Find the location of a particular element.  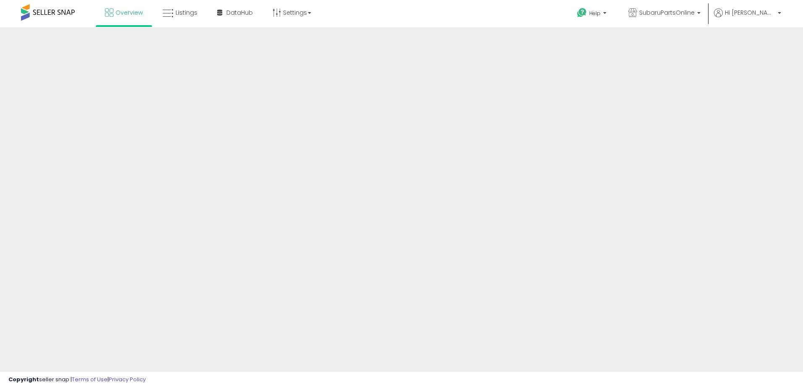

span: Listings is located at coordinates (186, 13).